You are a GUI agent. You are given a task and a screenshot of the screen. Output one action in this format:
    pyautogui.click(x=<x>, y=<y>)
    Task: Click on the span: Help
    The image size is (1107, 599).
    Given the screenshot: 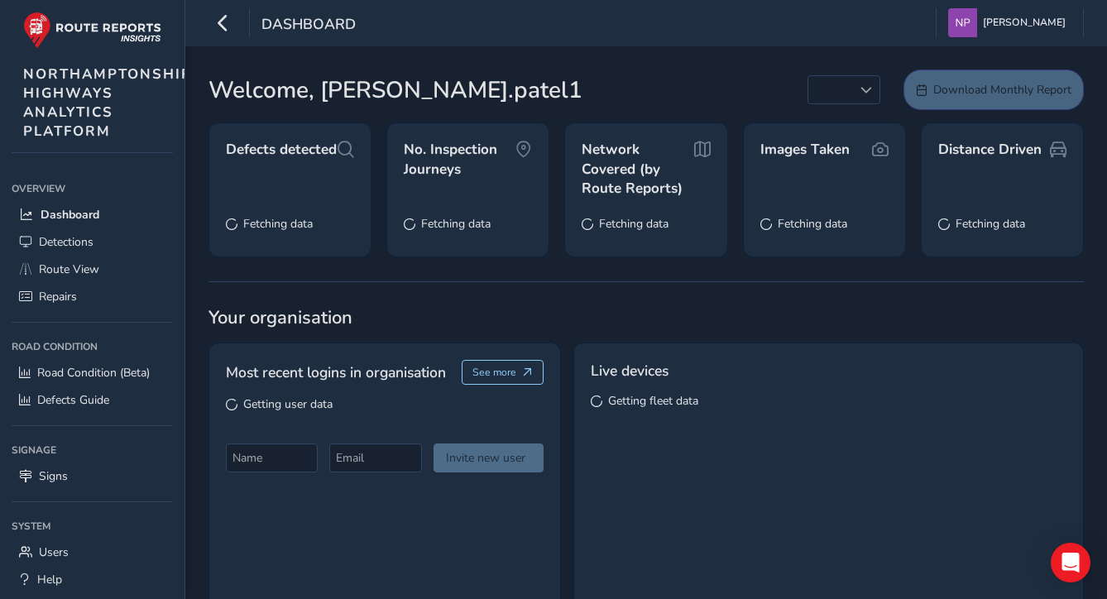 What is the action you would take?
    pyautogui.click(x=50, y=579)
    